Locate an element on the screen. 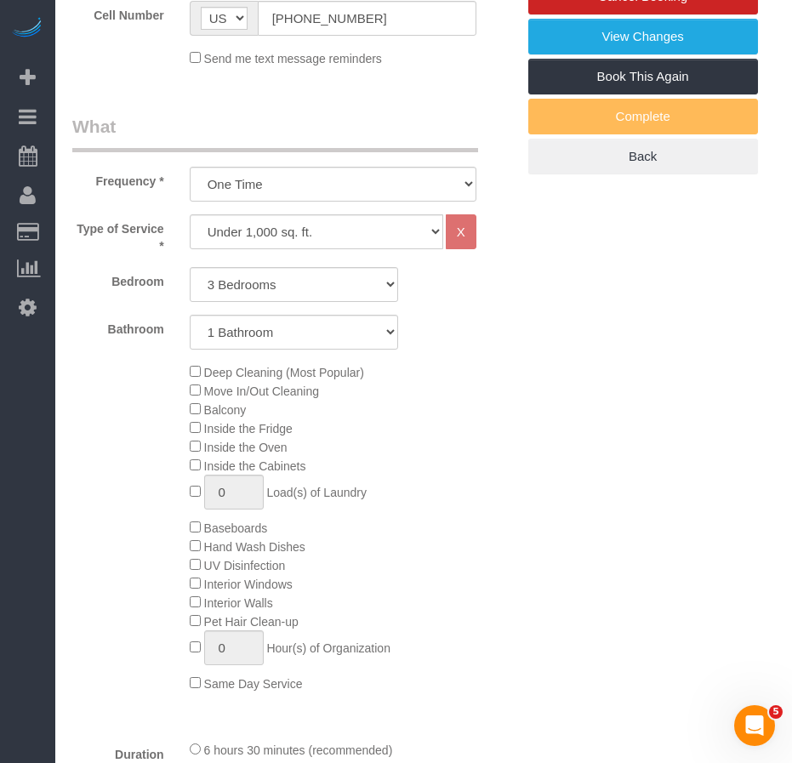 This screenshot has width=792, height=763. a: Book This Again is located at coordinates (643, 77).